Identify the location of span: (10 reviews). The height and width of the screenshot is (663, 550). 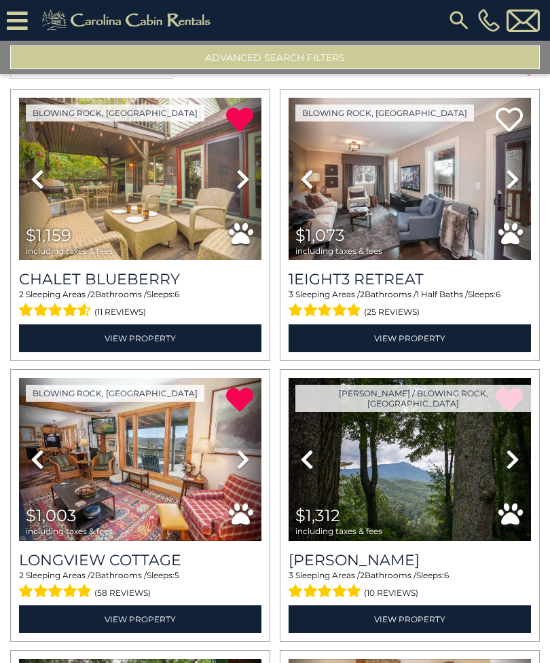
(391, 593).